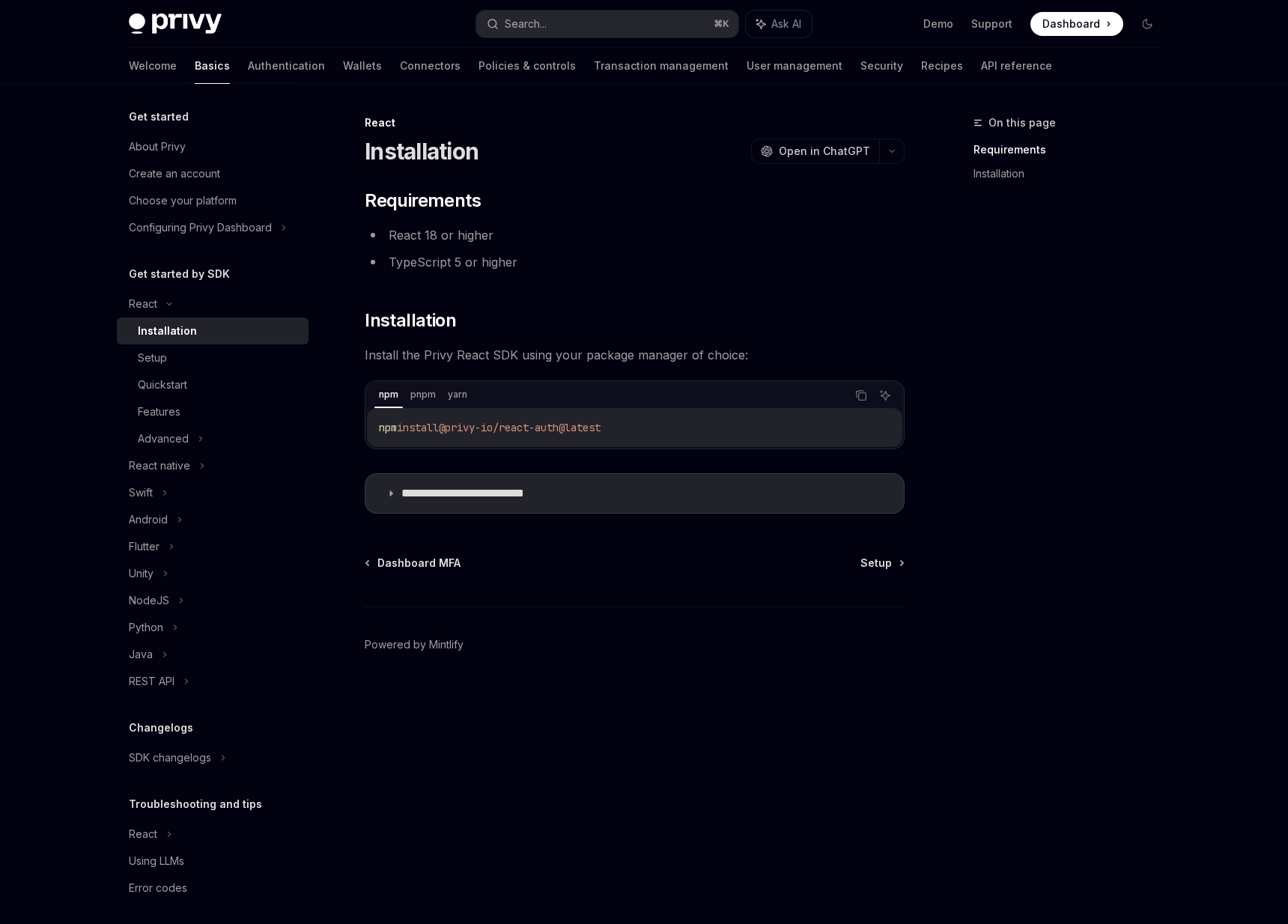 The width and height of the screenshot is (1288, 924). What do you see at coordinates (1023, 123) in the screenshot?
I see `span: On this page` at bounding box center [1023, 123].